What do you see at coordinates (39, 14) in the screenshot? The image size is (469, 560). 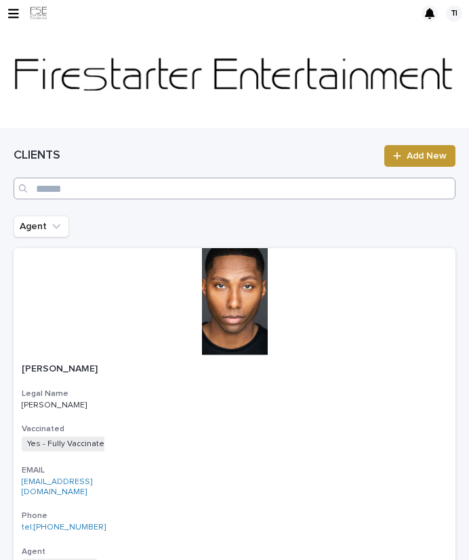 I see `img: 9JgRvJ3ETPGCJDhvPVA5` at bounding box center [39, 14].